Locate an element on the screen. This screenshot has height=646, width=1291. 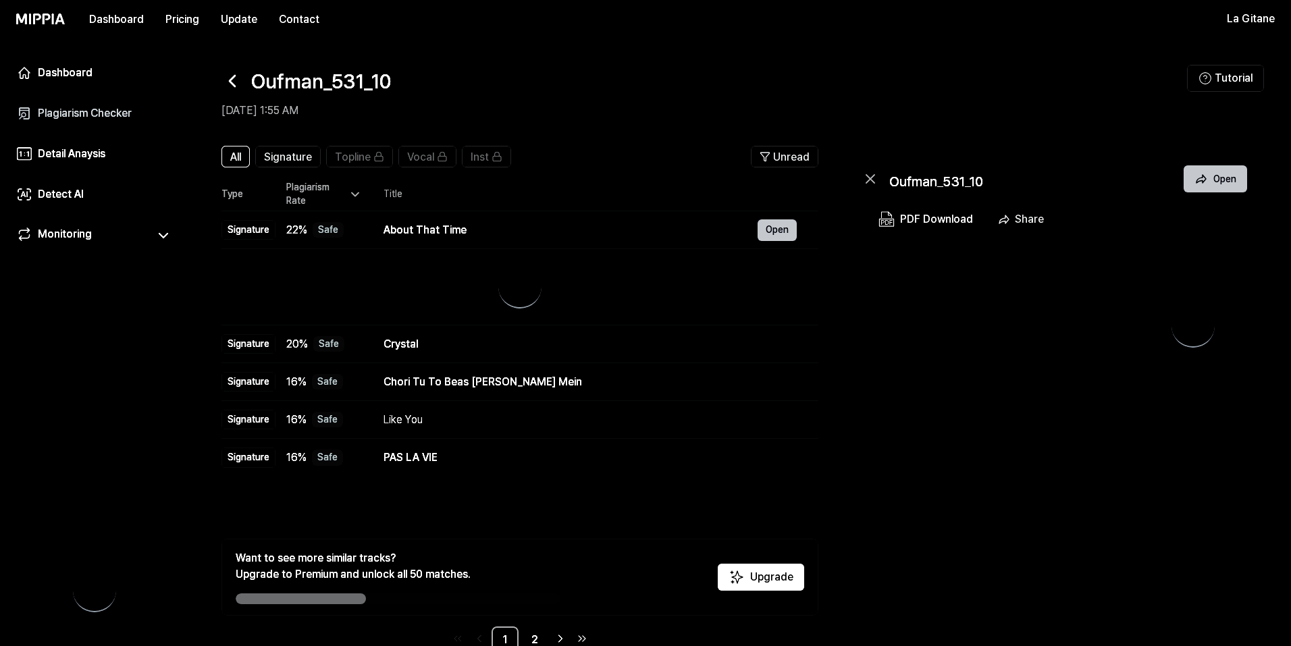
div: PDF Download is located at coordinates (936, 219).